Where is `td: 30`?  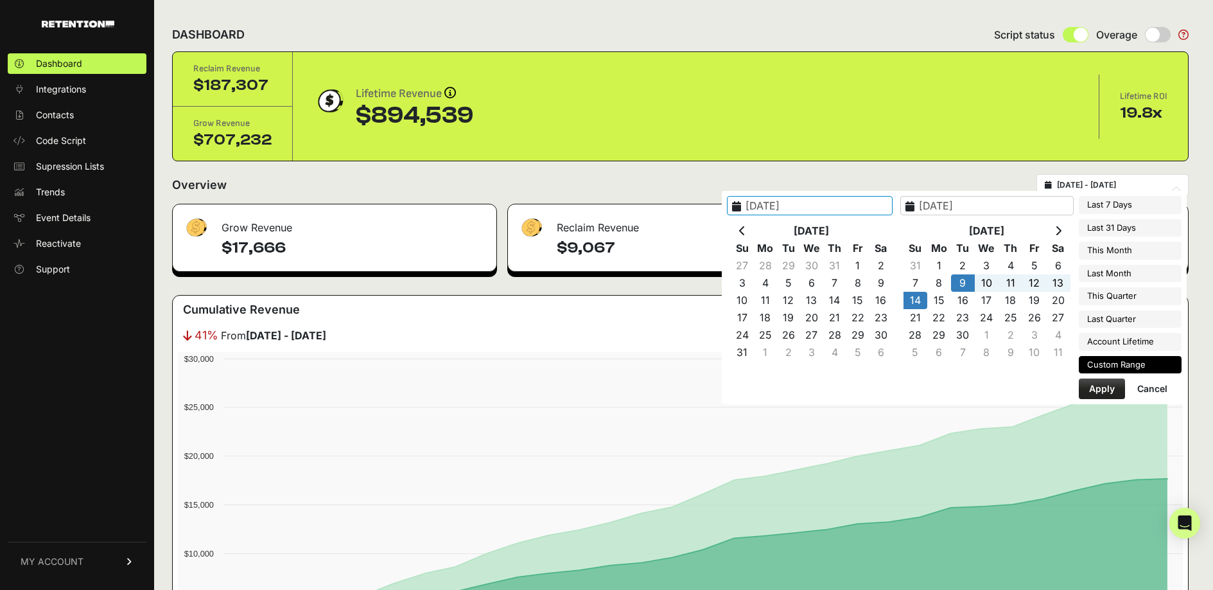
td: 30 is located at coordinates (812, 265).